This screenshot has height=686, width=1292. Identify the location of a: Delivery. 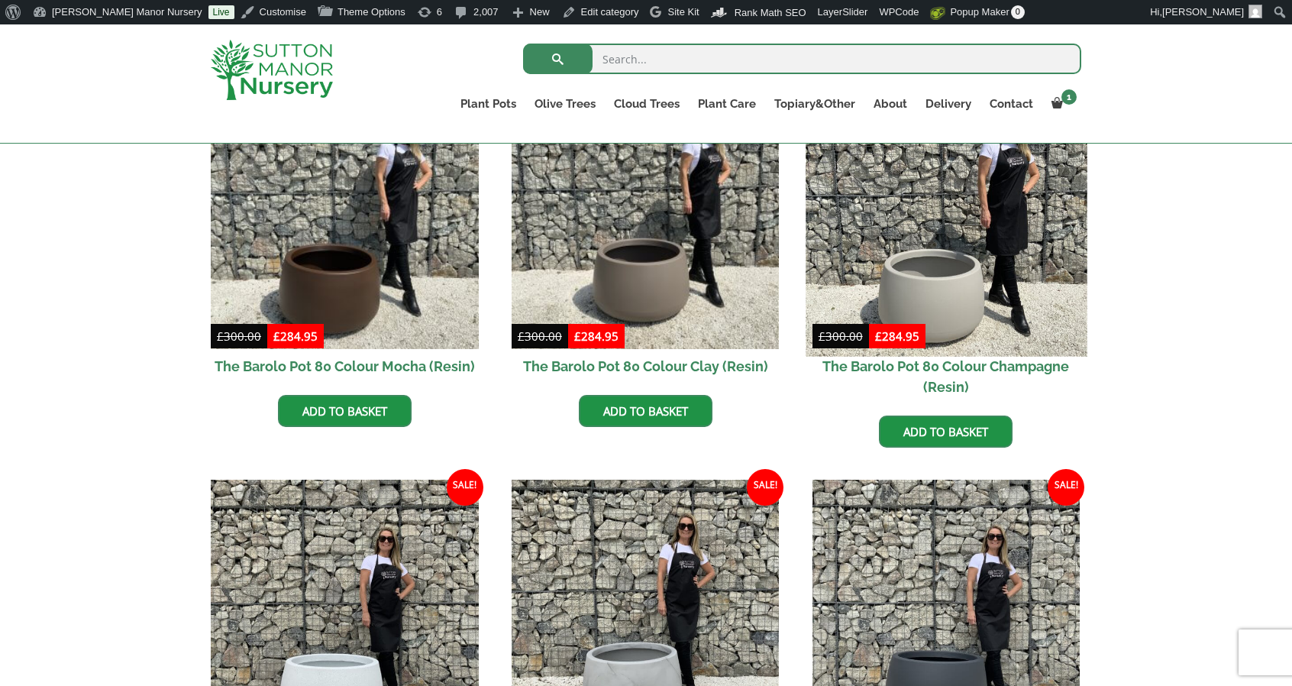
(948, 104).